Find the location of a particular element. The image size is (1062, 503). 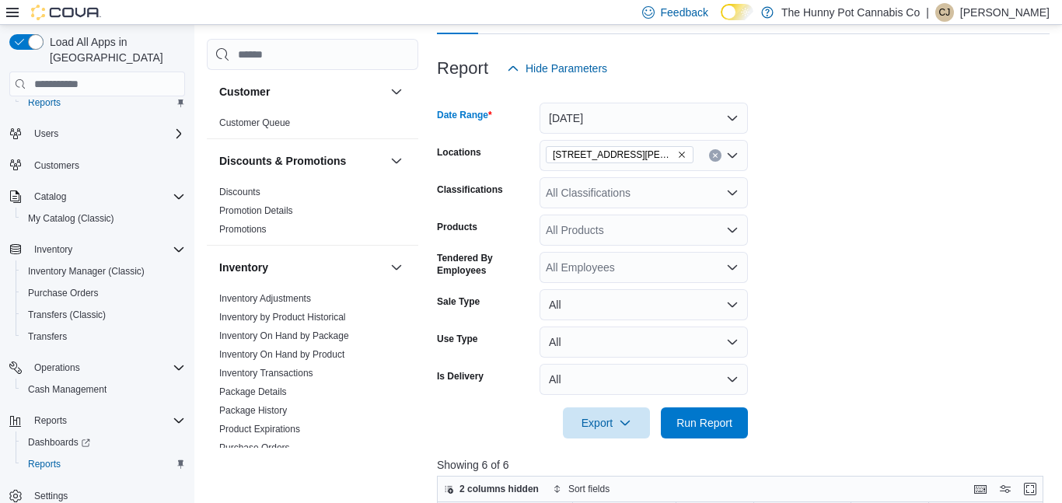

a: Promotions is located at coordinates (243, 229).